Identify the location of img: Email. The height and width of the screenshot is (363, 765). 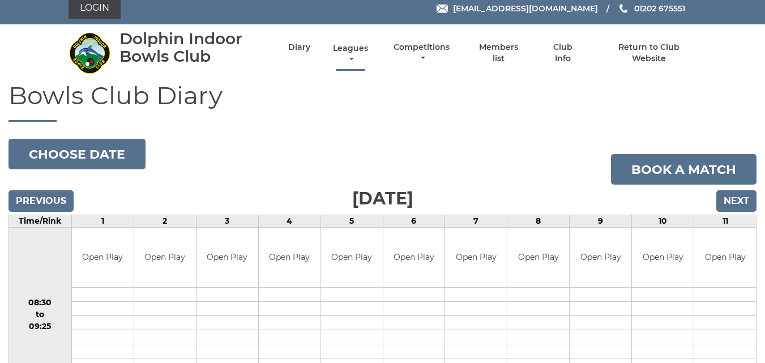
(442, 8).